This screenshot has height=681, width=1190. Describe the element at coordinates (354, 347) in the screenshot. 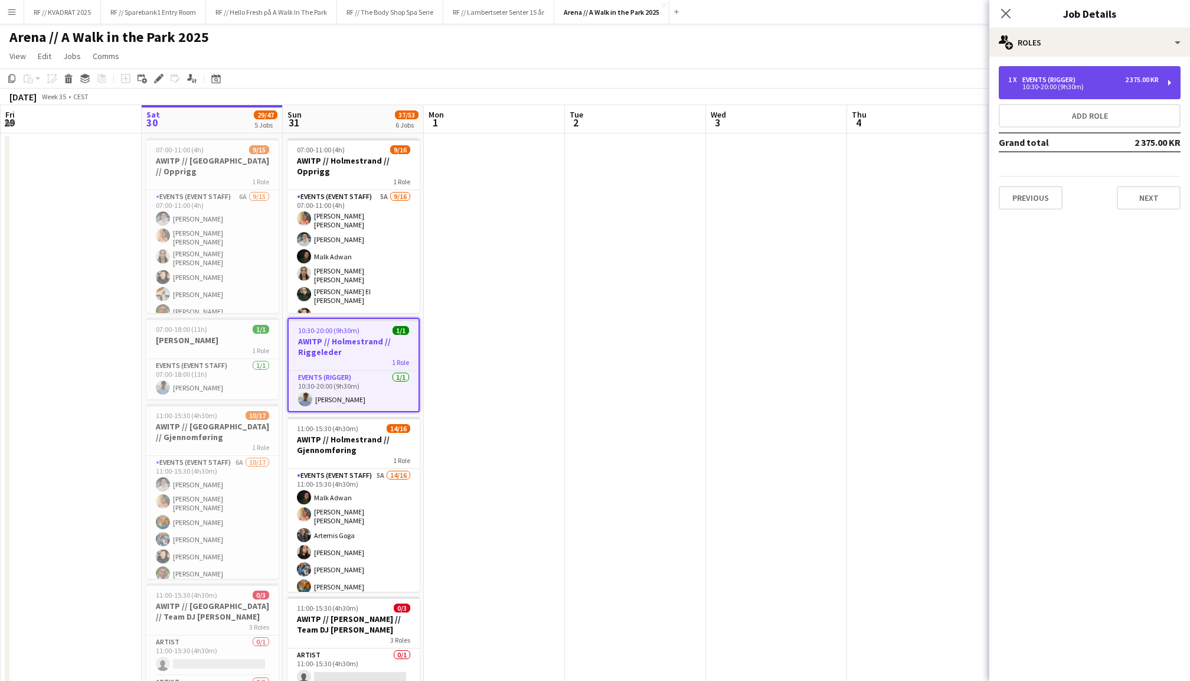

I see `h3: AWITP // Holmestrand // Riggeleder` at that location.